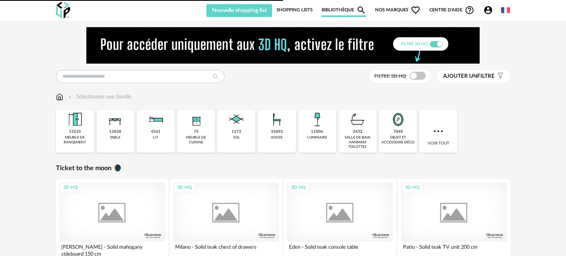 Image resolution: width=566 pixels, height=256 pixels. Describe the element at coordinates (239, 11) in the screenshot. I see `button: Nouvelle shopping list` at that location.